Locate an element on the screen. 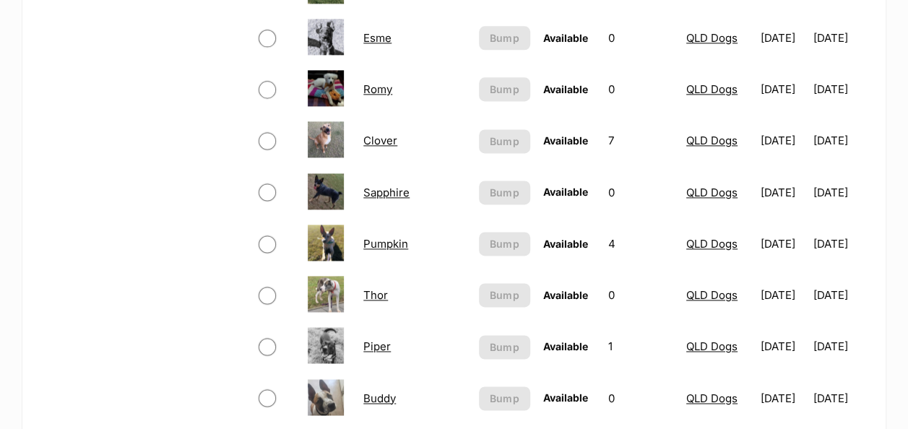 This screenshot has height=429, width=908. td: 7 is located at coordinates (640, 140).